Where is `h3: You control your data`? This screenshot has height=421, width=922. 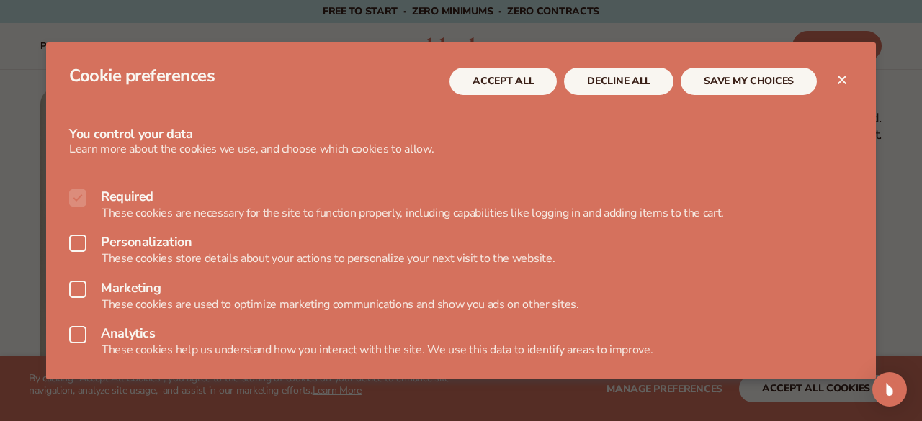 h3: You control your data is located at coordinates (461, 135).